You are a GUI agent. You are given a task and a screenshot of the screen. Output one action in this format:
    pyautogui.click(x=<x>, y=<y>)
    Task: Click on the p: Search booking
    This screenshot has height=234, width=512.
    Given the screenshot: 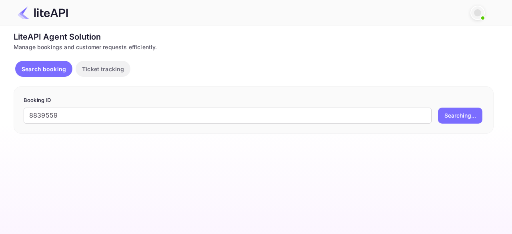 What is the action you would take?
    pyautogui.click(x=44, y=69)
    